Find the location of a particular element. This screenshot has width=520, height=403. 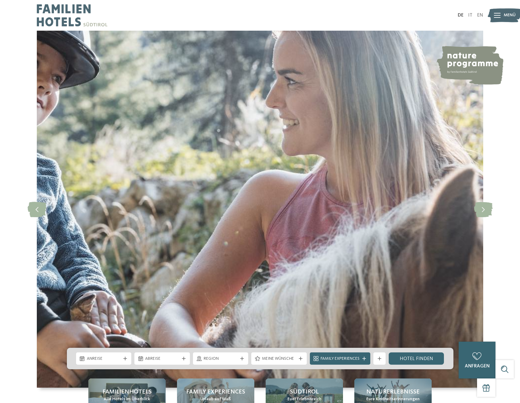

span: Meine Wünsche is located at coordinates (279, 359).